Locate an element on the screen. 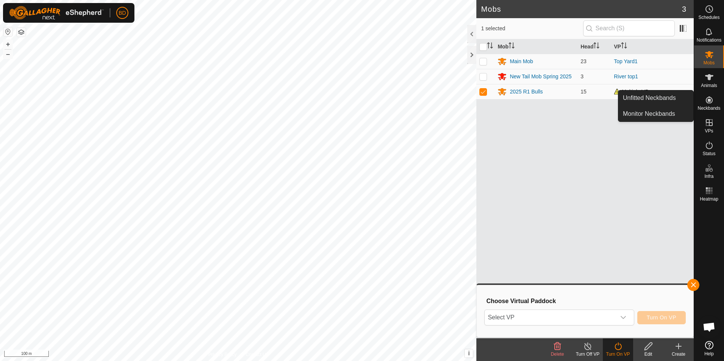 Image resolution: width=724 pixels, height=361 pixels. span: i is located at coordinates (469, 353).